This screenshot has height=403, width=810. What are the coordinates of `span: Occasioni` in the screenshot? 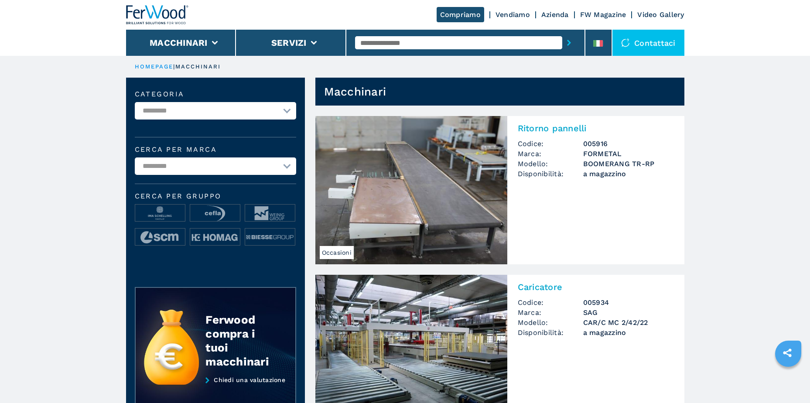 It's located at (337, 253).